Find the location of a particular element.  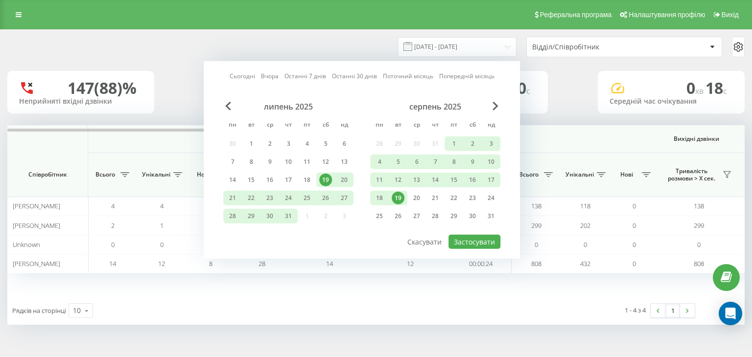

span: Next Month is located at coordinates (496, 106).